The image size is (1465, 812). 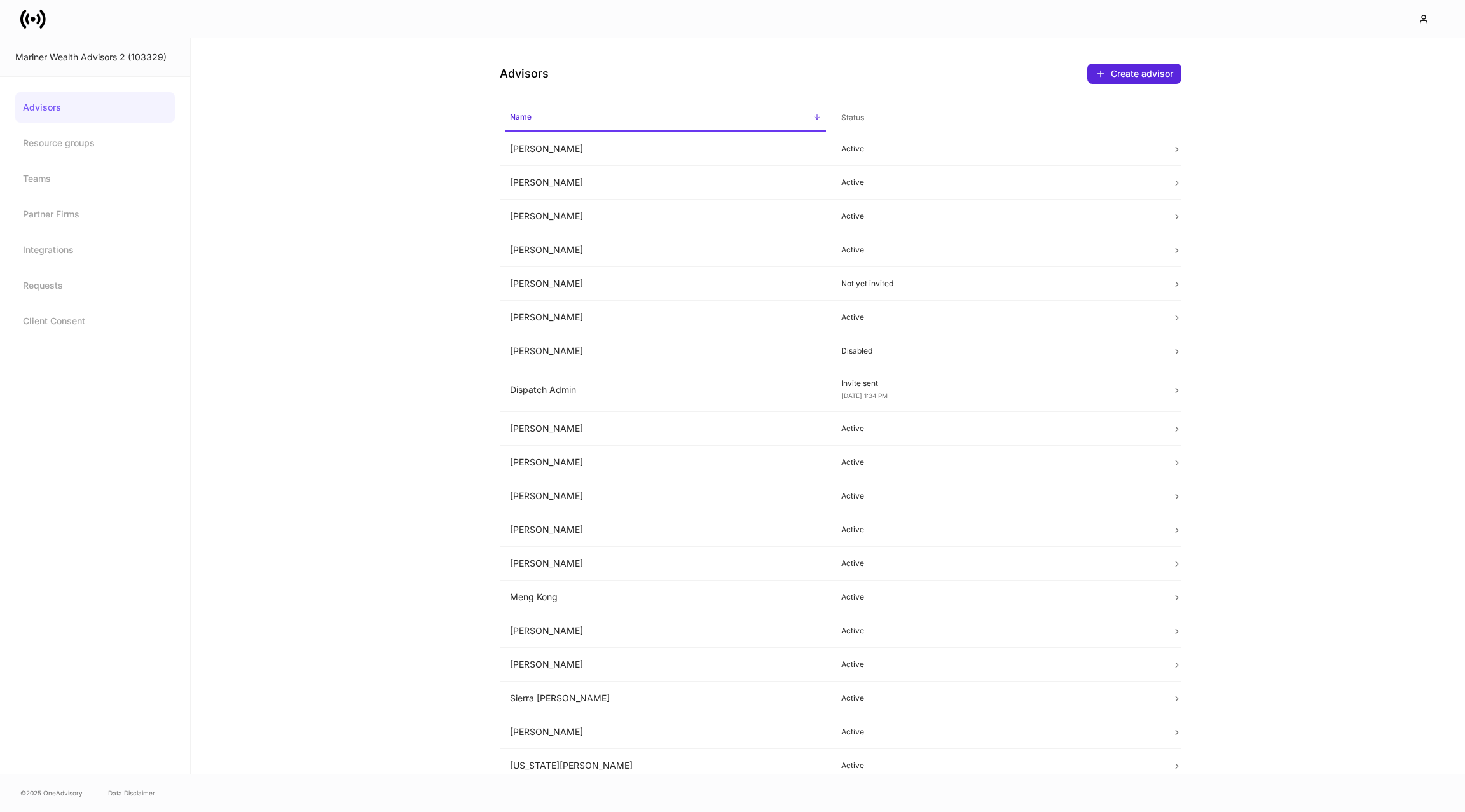 I want to click on a: Advisors, so click(x=95, y=107).